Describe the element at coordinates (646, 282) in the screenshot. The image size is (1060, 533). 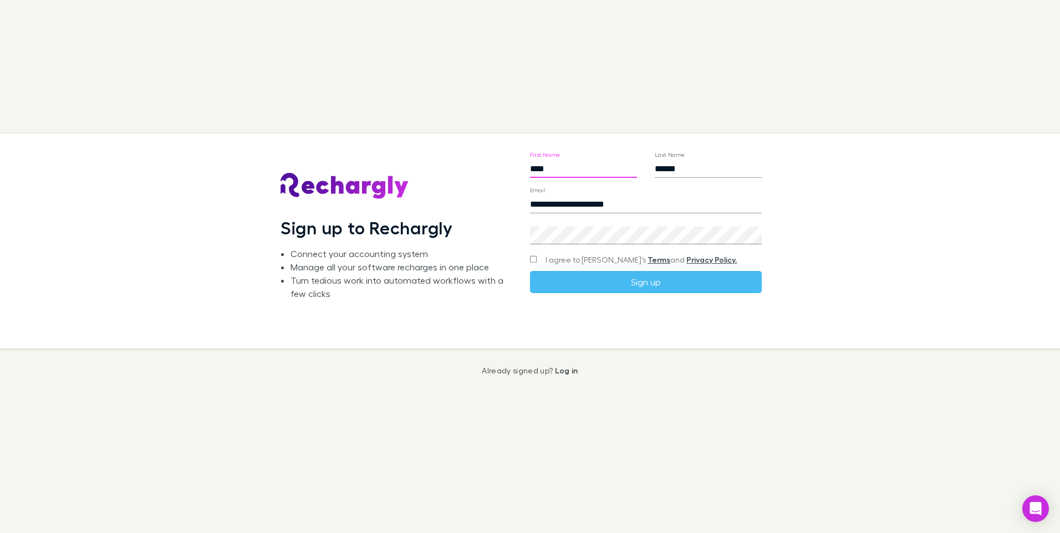
I see `button: Sign up` at that location.